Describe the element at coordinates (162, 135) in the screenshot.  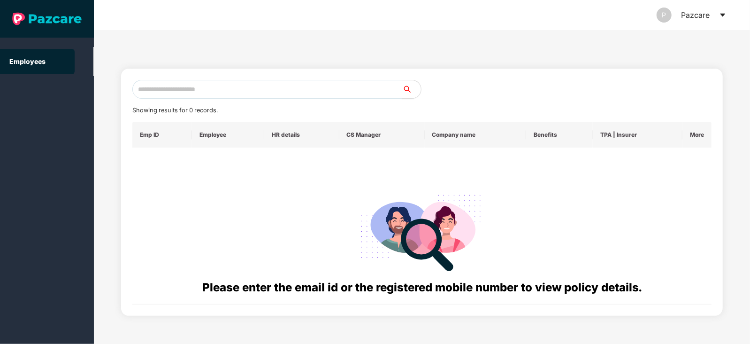
I see `th: Emp ID` at that location.